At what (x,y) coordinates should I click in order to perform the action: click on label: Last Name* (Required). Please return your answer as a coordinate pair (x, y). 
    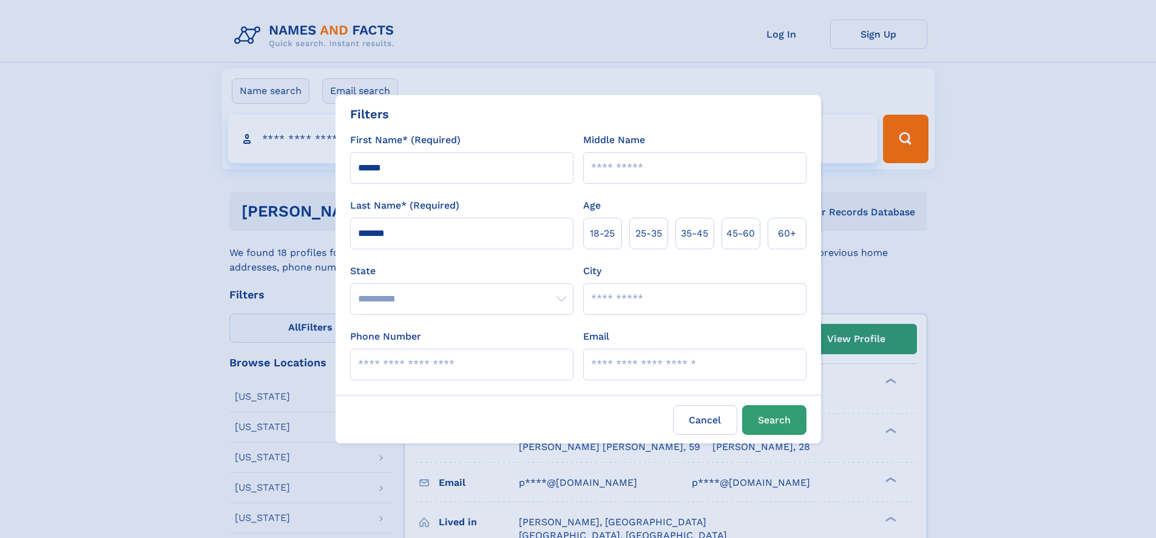
    Looking at the image, I should click on (405, 206).